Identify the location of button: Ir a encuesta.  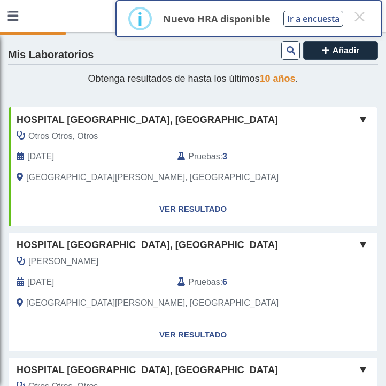
(313, 19).